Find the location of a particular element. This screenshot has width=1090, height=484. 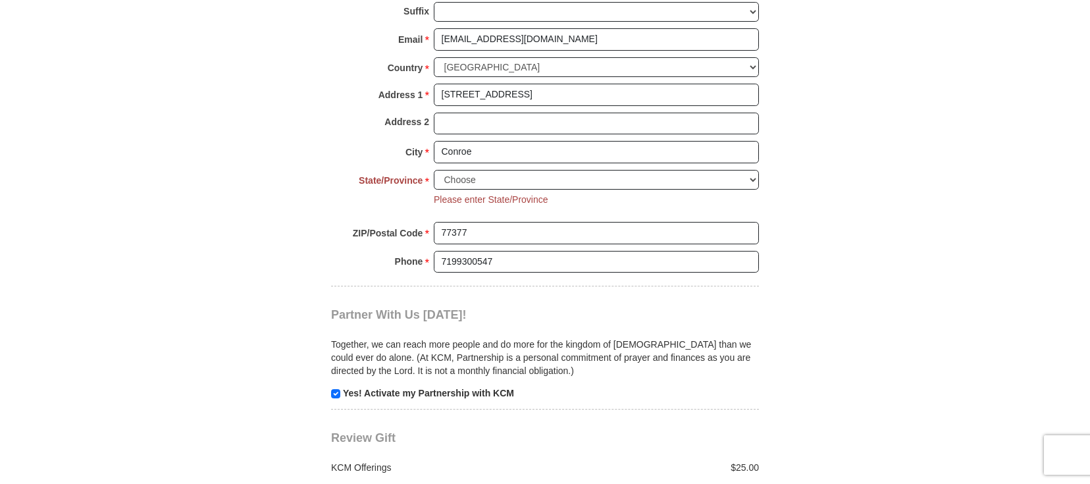

div: $25.00 is located at coordinates (655, 467).